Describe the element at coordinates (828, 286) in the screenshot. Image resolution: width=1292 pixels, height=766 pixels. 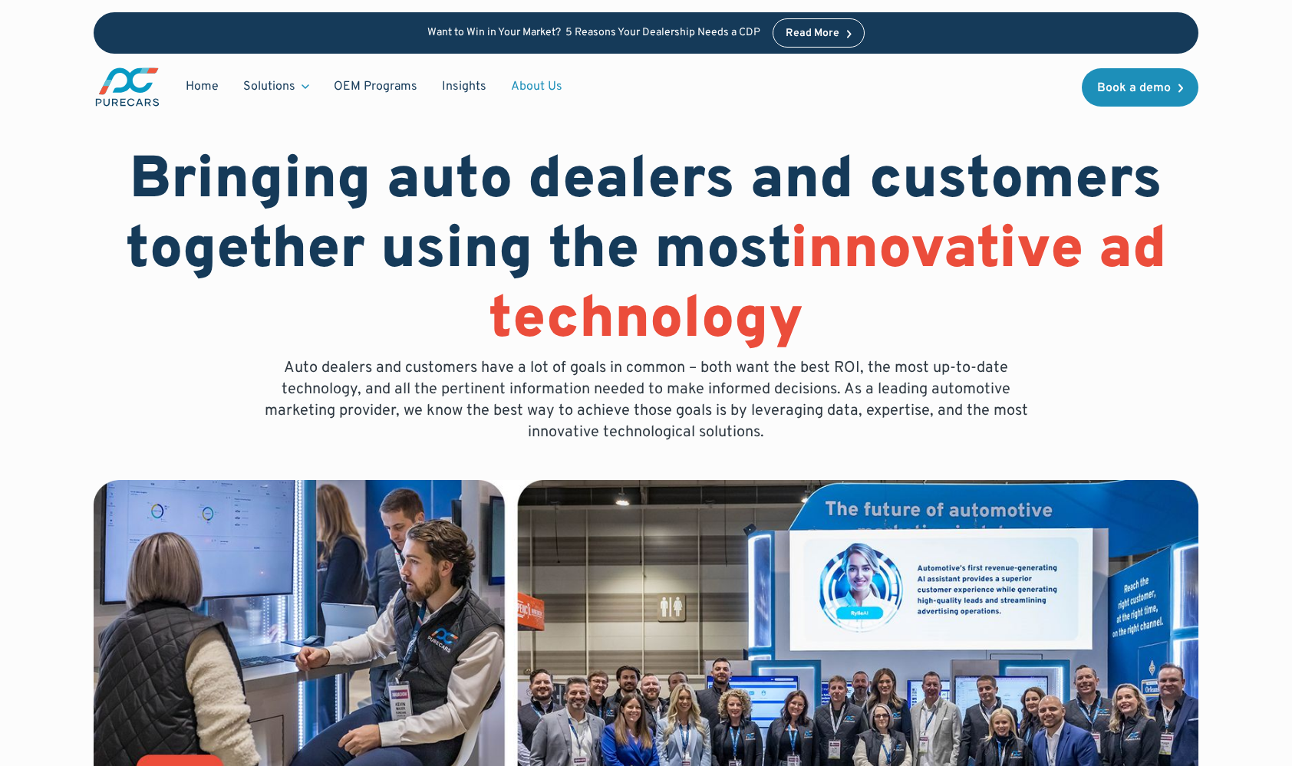
I see `span: innovative ad technology` at that location.